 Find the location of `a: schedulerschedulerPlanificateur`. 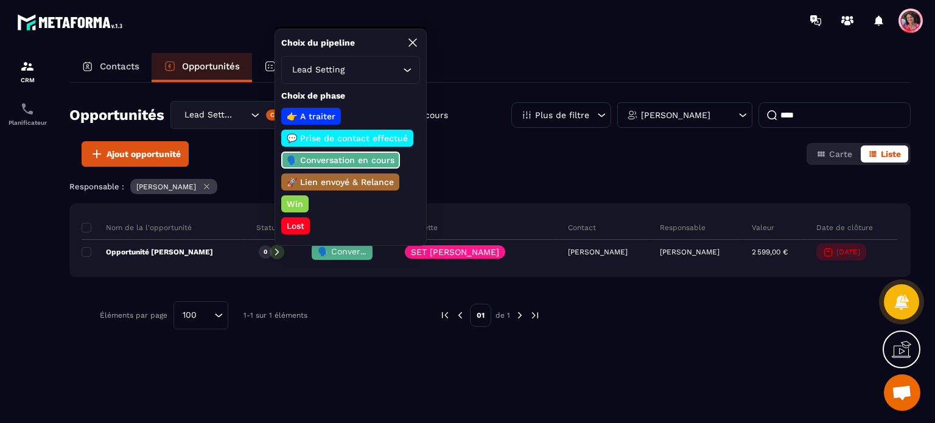

a: schedulerschedulerPlanificateur is located at coordinates (27, 114).